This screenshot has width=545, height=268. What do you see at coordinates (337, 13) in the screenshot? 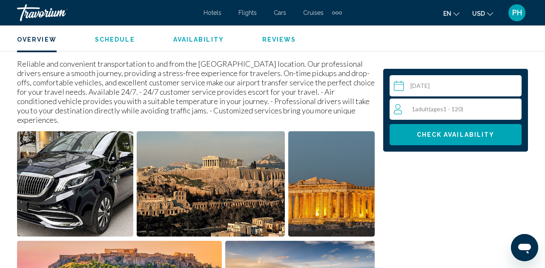
I see `button: Extra navigation items` at bounding box center [337, 13].